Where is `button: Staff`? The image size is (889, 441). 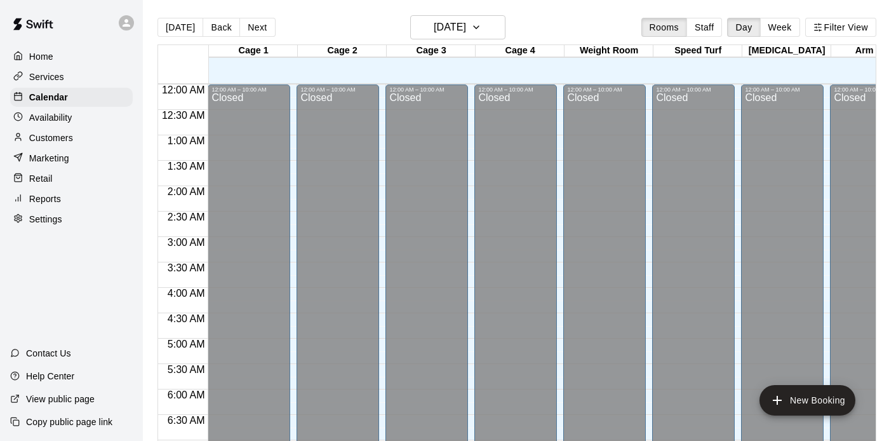 button: Staff is located at coordinates (704, 27).